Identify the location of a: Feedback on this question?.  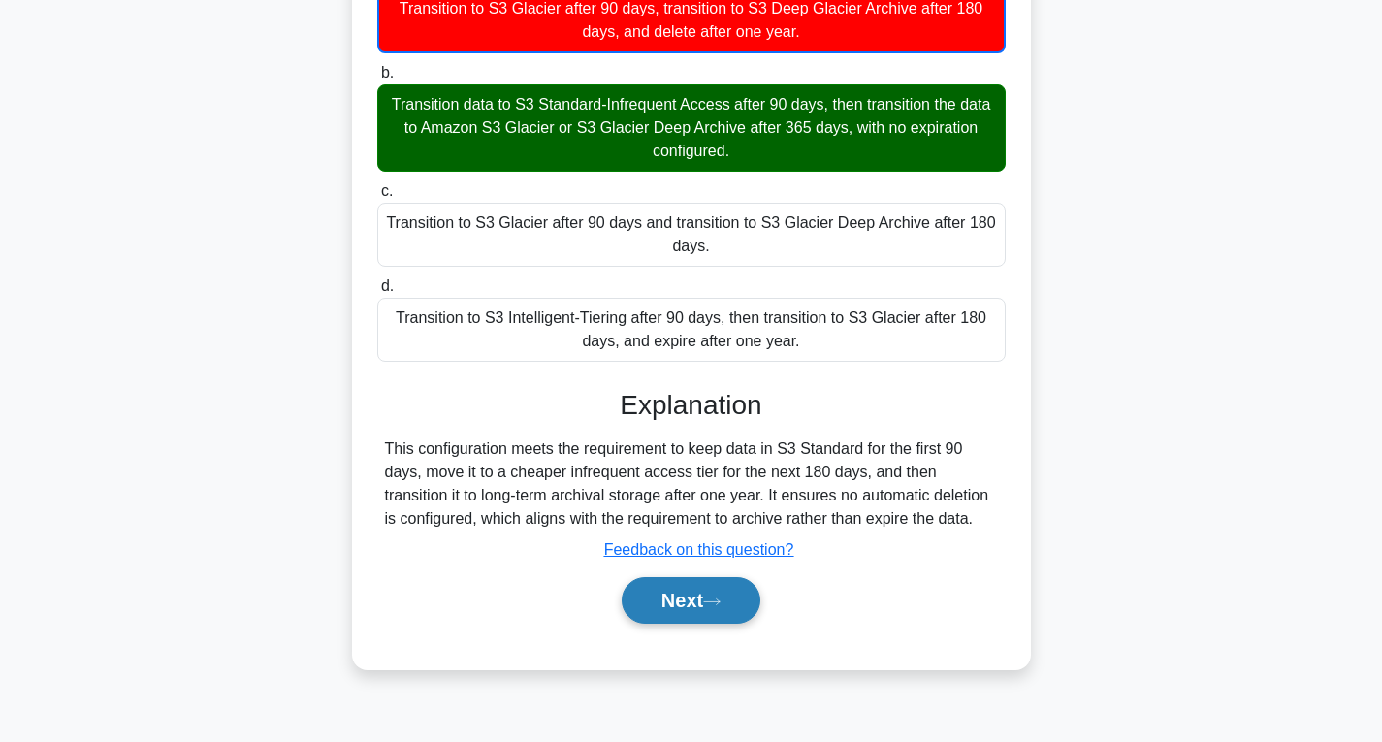
(699, 549).